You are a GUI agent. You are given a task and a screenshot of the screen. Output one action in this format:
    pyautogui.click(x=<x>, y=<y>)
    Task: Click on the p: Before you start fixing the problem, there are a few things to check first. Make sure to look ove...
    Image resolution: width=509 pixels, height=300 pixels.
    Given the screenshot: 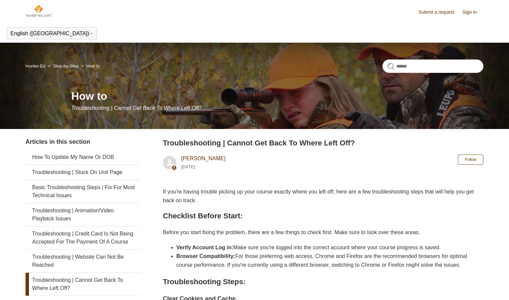 What is the action you would take?
    pyautogui.click(x=323, y=233)
    